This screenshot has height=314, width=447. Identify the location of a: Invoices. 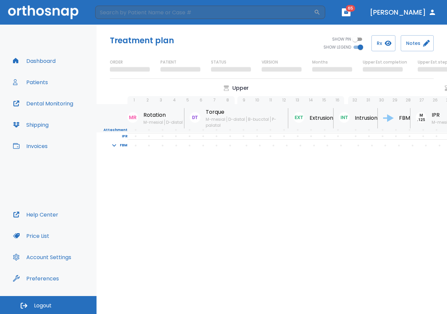
(30, 146).